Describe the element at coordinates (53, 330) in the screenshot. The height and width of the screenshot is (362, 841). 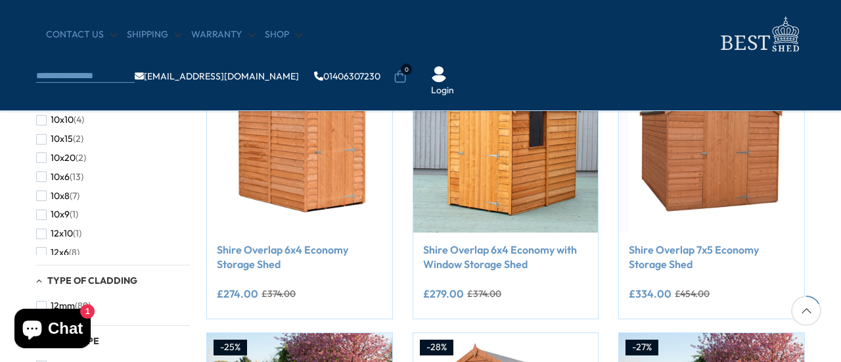
I see `inbox-online-store-chat: Shopify online store chat` at that location.